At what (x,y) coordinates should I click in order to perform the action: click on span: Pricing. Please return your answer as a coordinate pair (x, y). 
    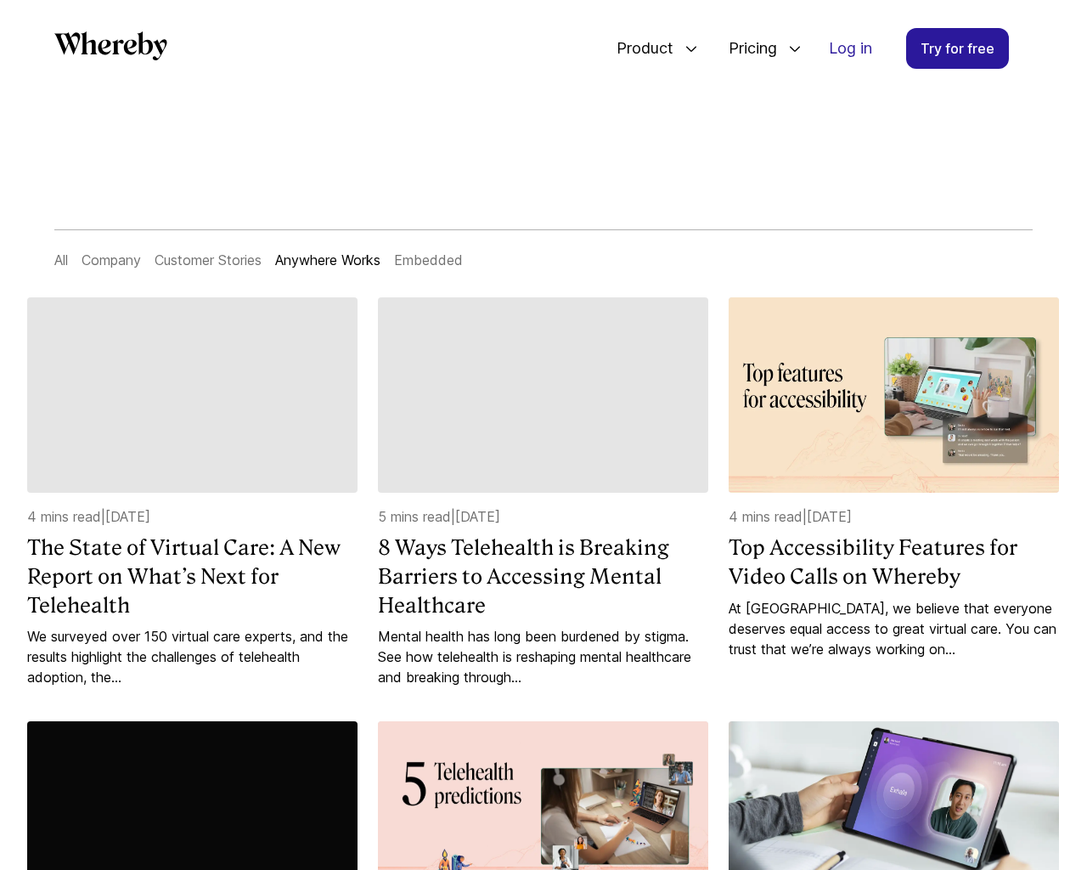
    Looking at the image, I should click on (747, 48).